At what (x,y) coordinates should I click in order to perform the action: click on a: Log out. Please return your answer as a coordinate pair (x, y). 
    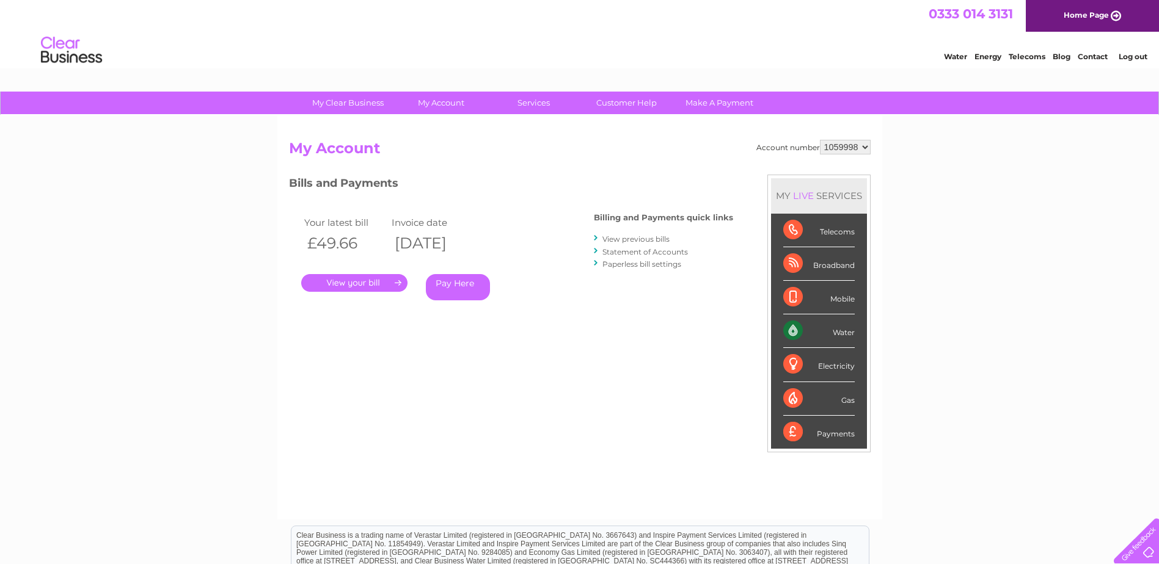
    Looking at the image, I should click on (1133, 56).